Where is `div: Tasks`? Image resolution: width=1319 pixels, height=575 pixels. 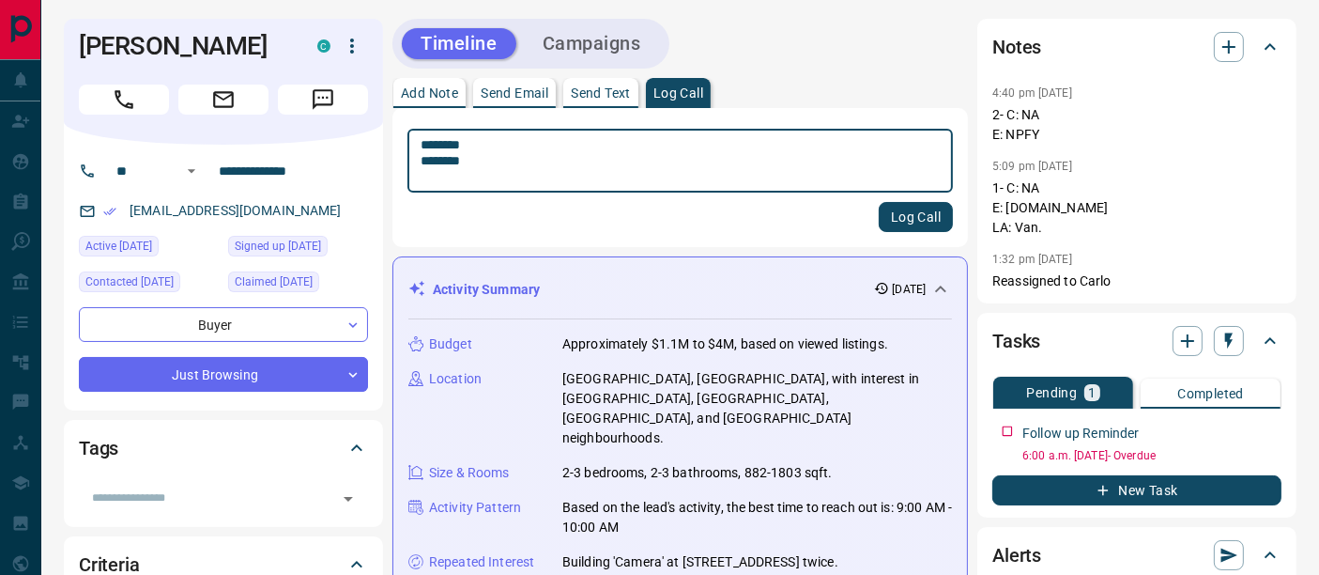 div: Tasks is located at coordinates (1137, 341).